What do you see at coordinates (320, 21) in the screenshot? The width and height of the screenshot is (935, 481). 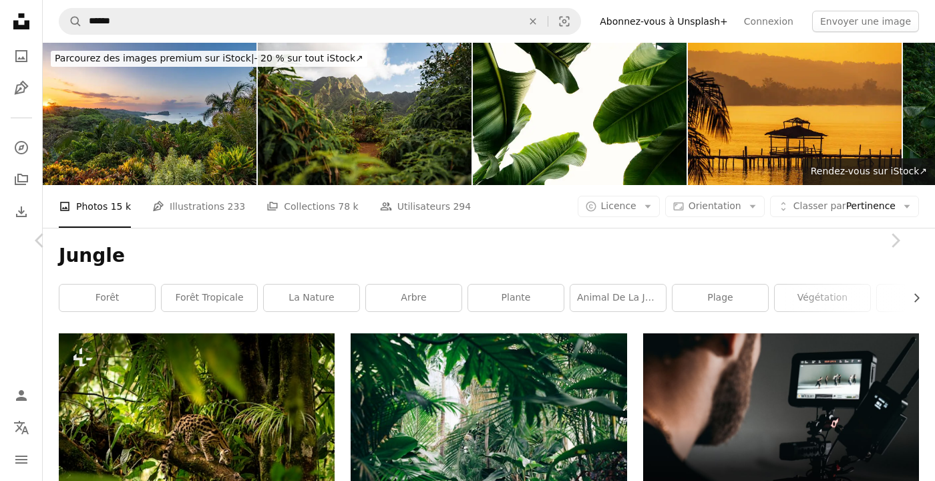 I see `form: Rechercher des visuels sur tout le site` at bounding box center [320, 21].